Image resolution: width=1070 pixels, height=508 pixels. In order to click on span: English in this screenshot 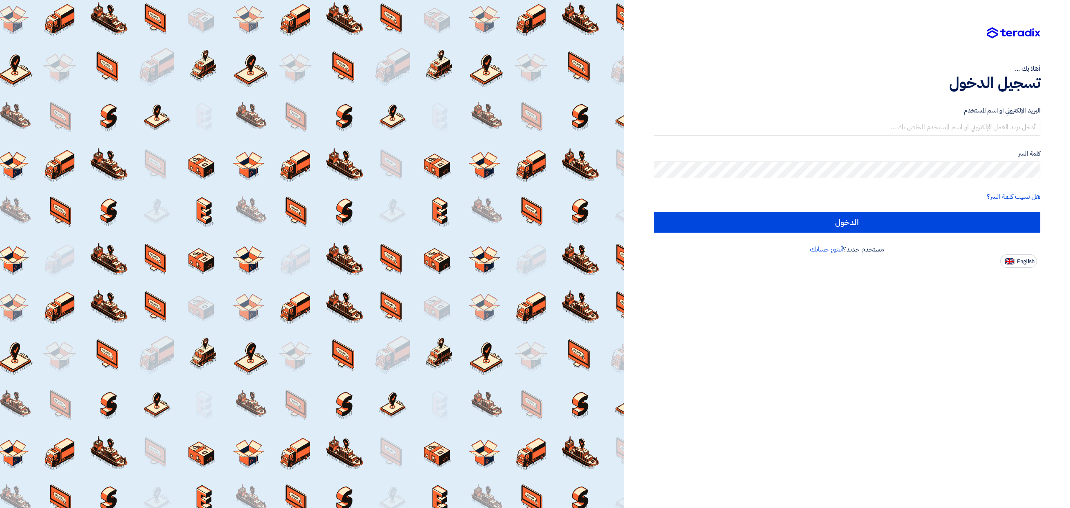, I will do `click(1026, 261)`.